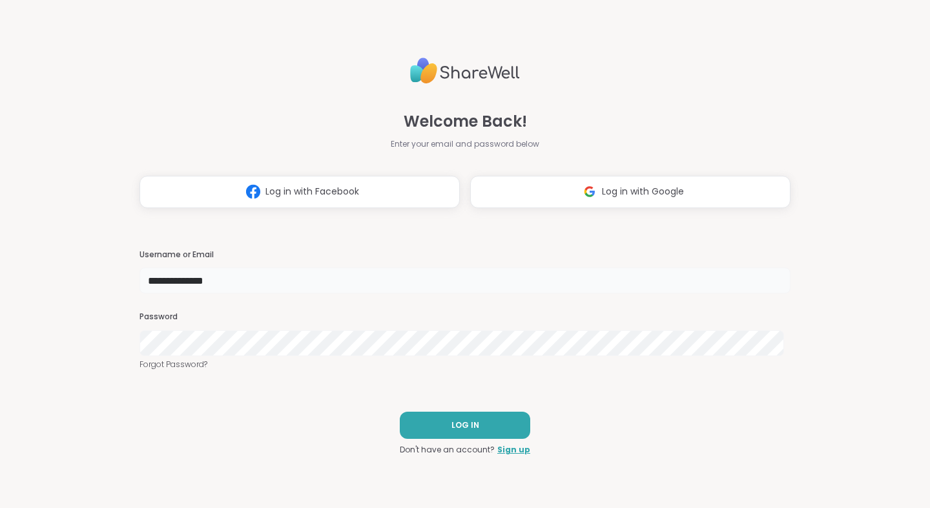 The image size is (930, 508). I want to click on button: Log in with Facebook, so click(300, 192).